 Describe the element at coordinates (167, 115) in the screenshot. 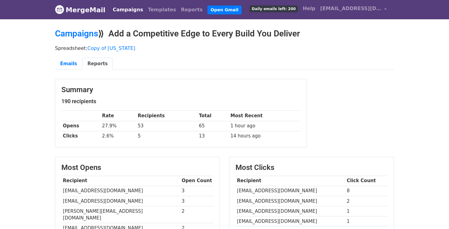

I see `th: Recipients` at that location.